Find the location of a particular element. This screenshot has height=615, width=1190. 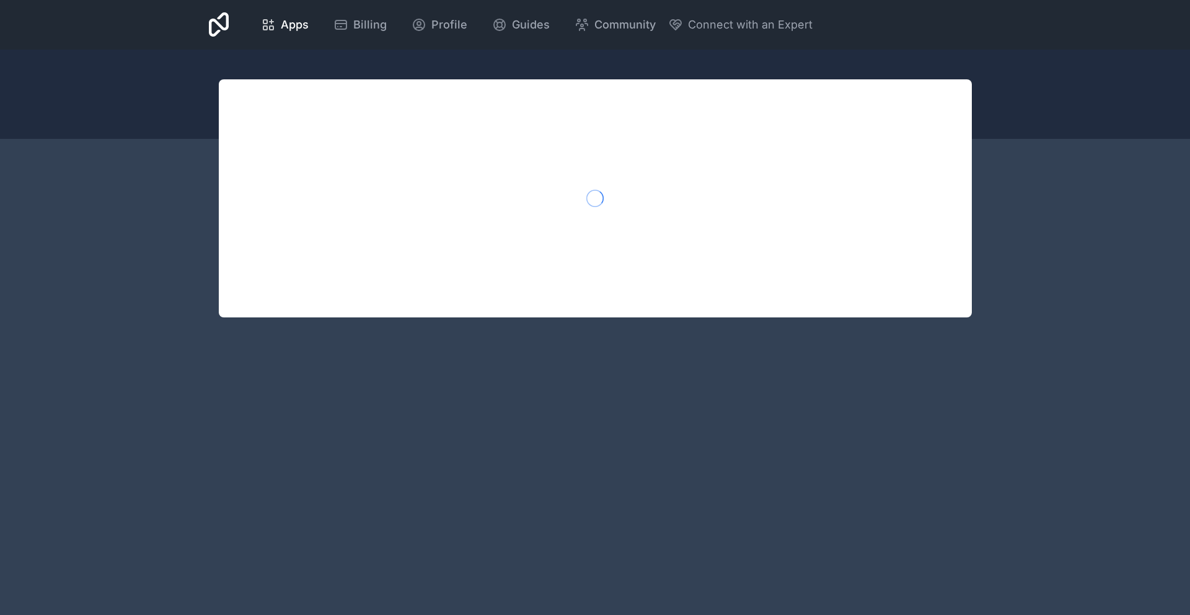

button: Connect with an Expert is located at coordinates (740, 25).